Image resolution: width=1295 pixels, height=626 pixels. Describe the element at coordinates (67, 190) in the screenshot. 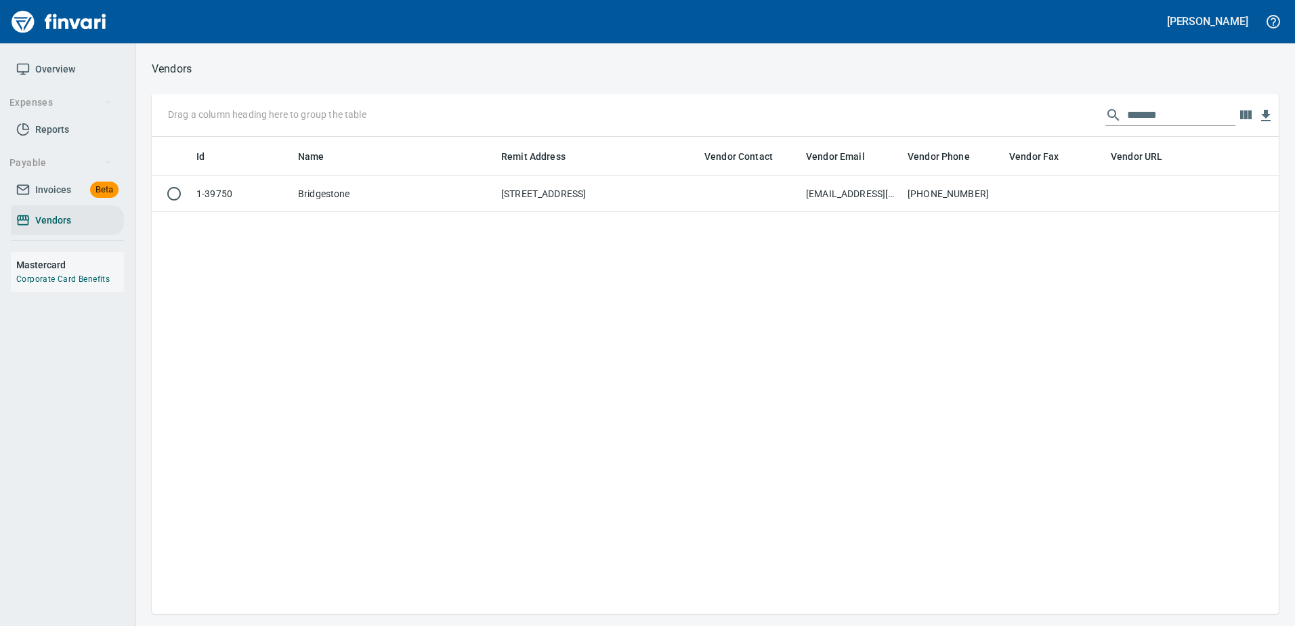

I see `a: InvoicesBeta` at that location.